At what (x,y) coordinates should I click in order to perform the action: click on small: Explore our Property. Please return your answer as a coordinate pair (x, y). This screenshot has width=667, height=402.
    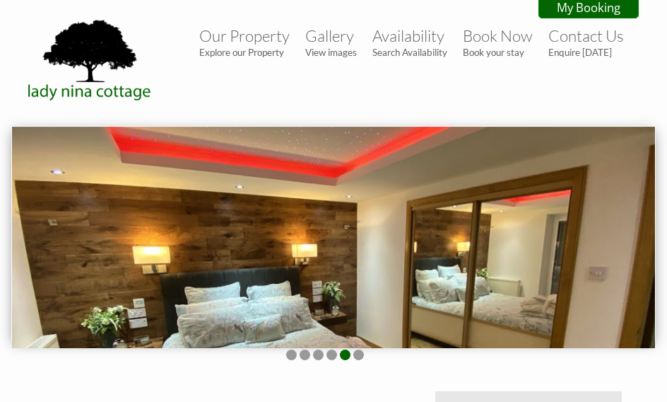
    Looking at the image, I should click on (245, 52).